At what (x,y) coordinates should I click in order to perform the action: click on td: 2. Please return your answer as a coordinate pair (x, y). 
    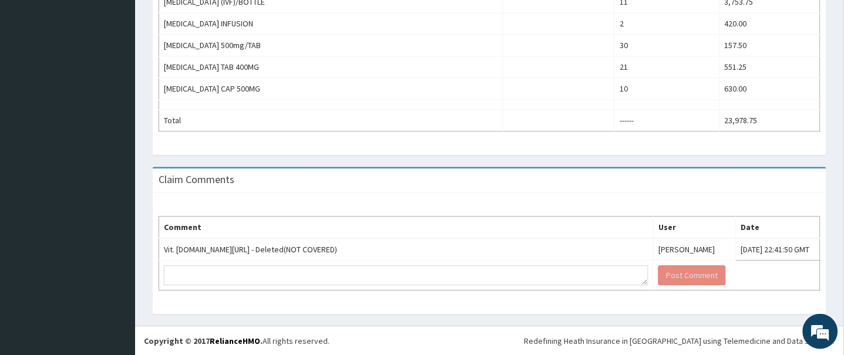
    Looking at the image, I should click on (667, 24).